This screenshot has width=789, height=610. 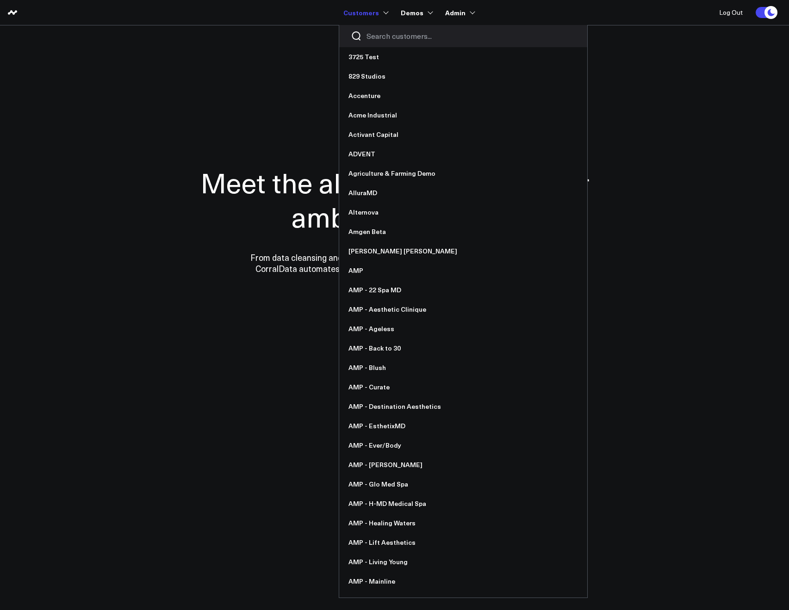 I want to click on a: Agriculture & Farming Demo, so click(x=463, y=174).